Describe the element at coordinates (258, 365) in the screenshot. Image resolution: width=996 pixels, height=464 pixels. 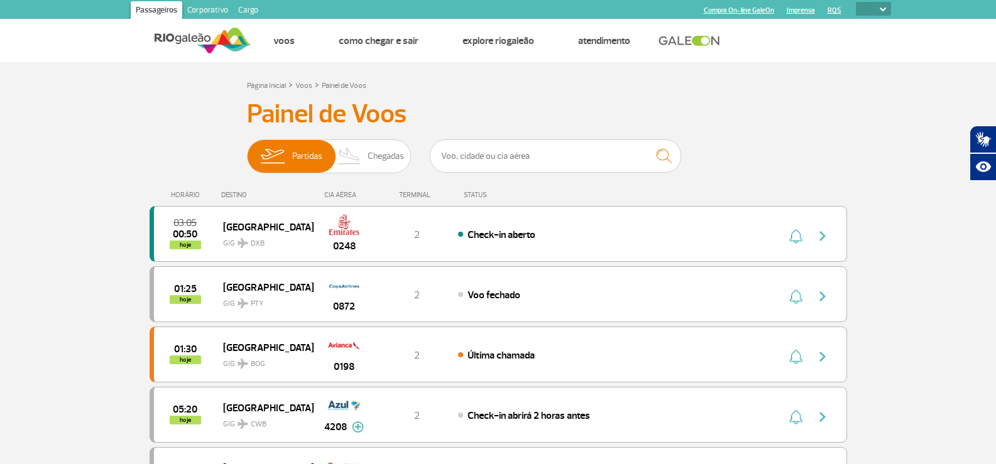
I see `span: BOG` at that location.